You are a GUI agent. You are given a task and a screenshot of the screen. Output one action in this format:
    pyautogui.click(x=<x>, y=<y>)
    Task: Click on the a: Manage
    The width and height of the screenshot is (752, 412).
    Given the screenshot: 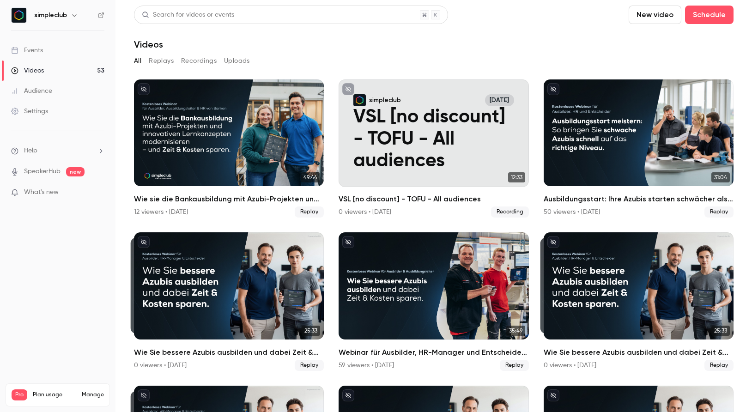 What is the action you would take?
    pyautogui.click(x=93, y=395)
    